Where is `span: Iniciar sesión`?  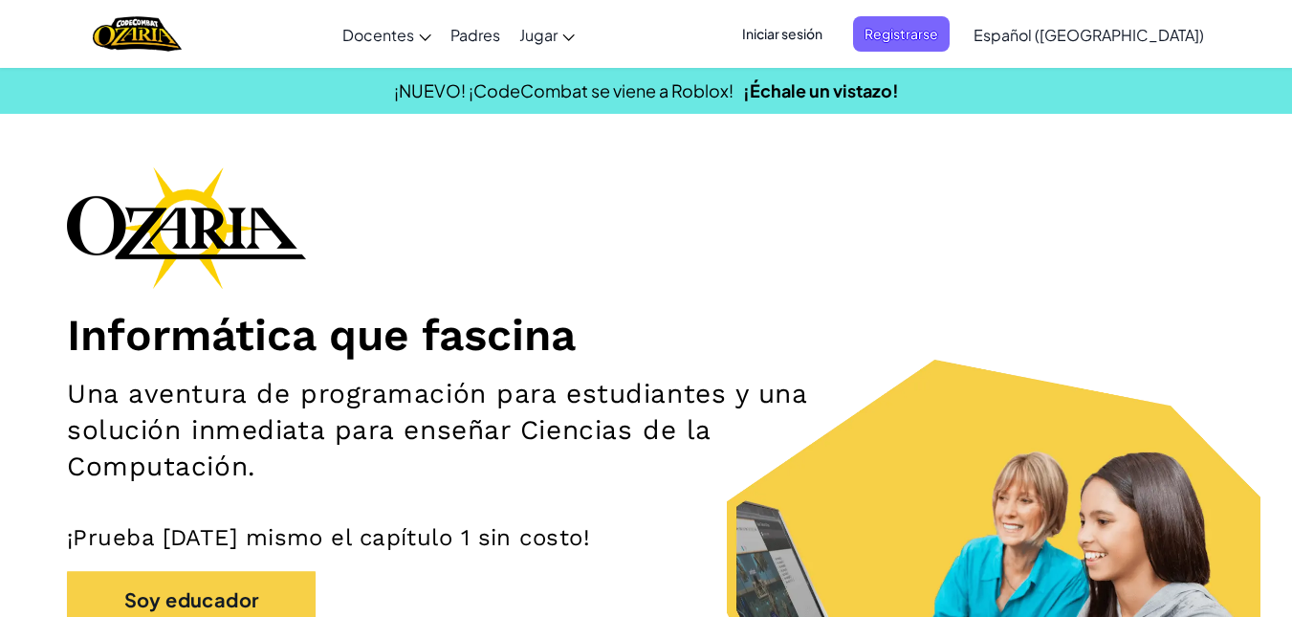 span: Iniciar sesión is located at coordinates (782, 33).